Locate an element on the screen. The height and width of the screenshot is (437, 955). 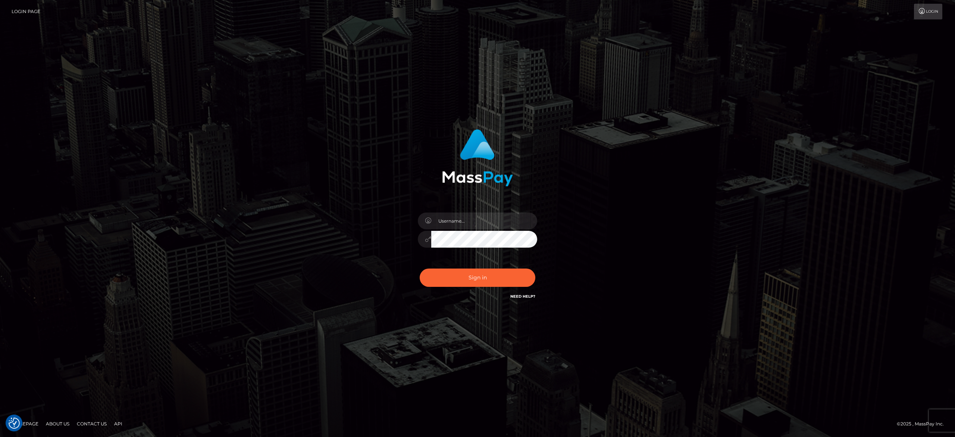
img: MassPay Login is located at coordinates (478, 157).